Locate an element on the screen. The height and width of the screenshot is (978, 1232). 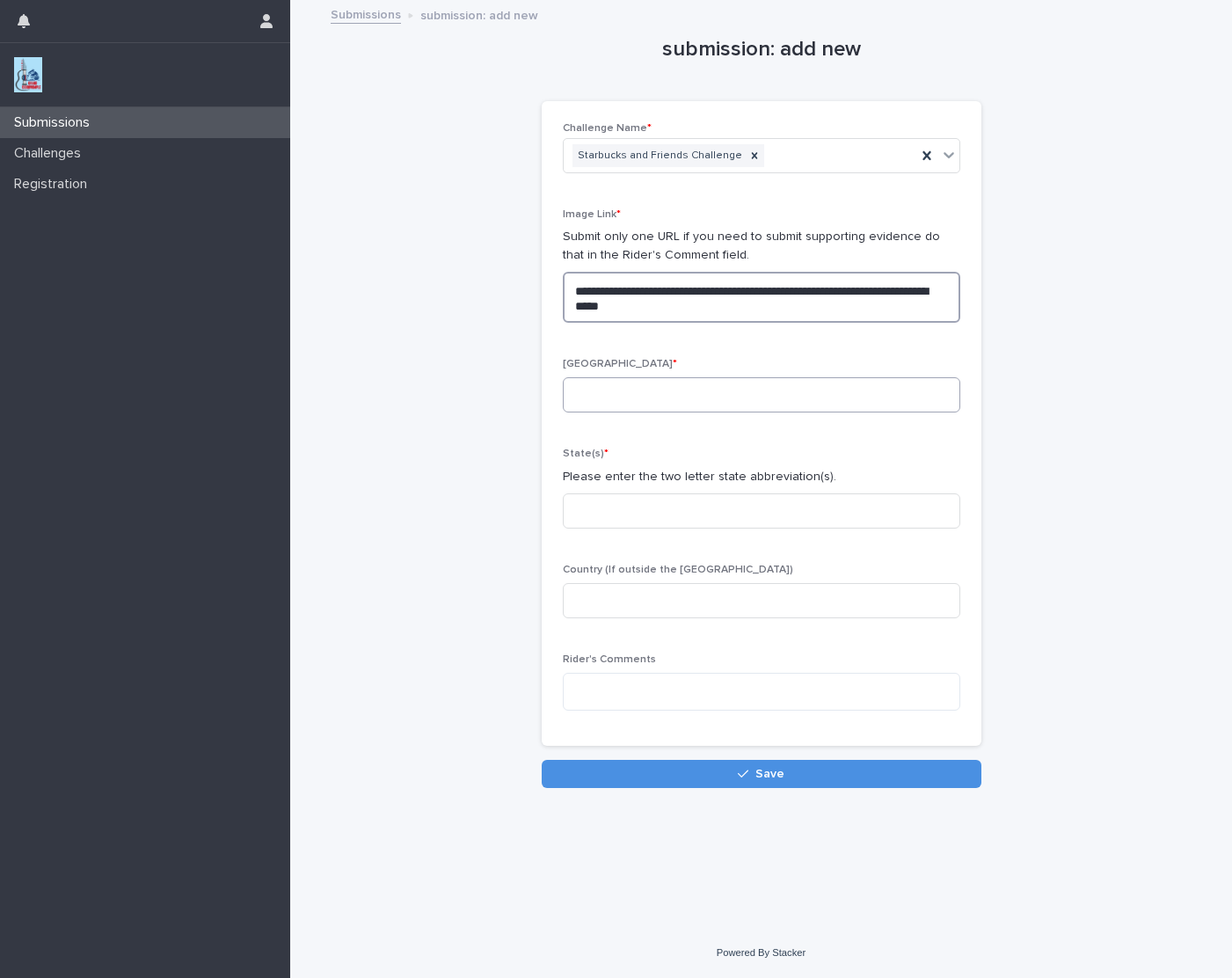
p: submission: add new is located at coordinates (479, 14).